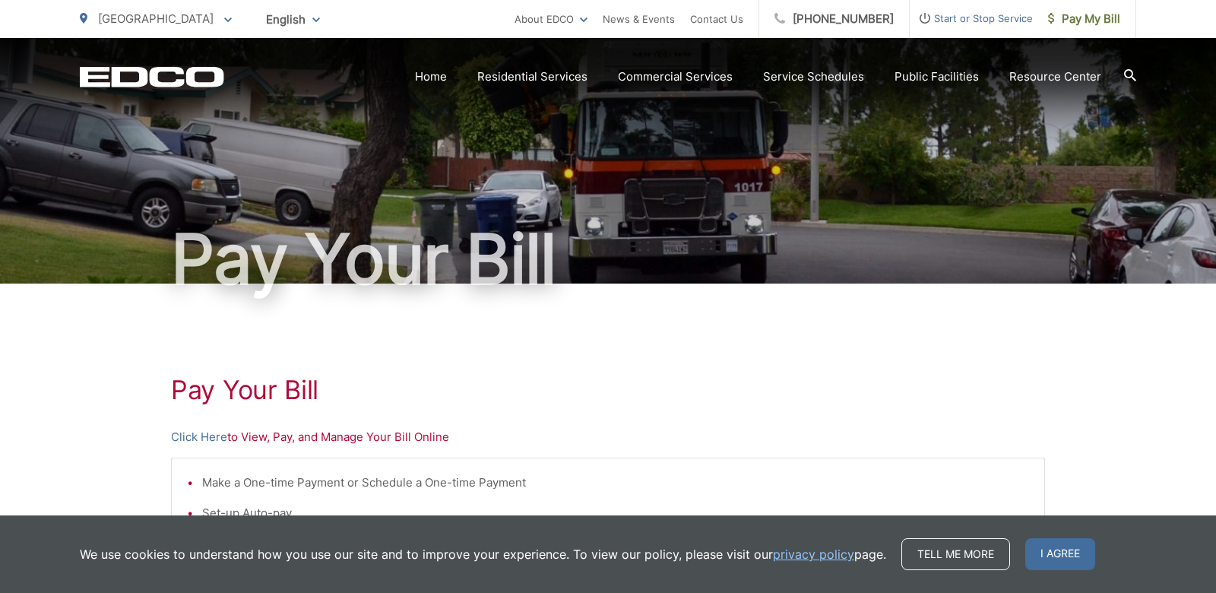 Image resolution: width=1216 pixels, height=593 pixels. Describe the element at coordinates (293, 19) in the screenshot. I see `span: English` at that location.